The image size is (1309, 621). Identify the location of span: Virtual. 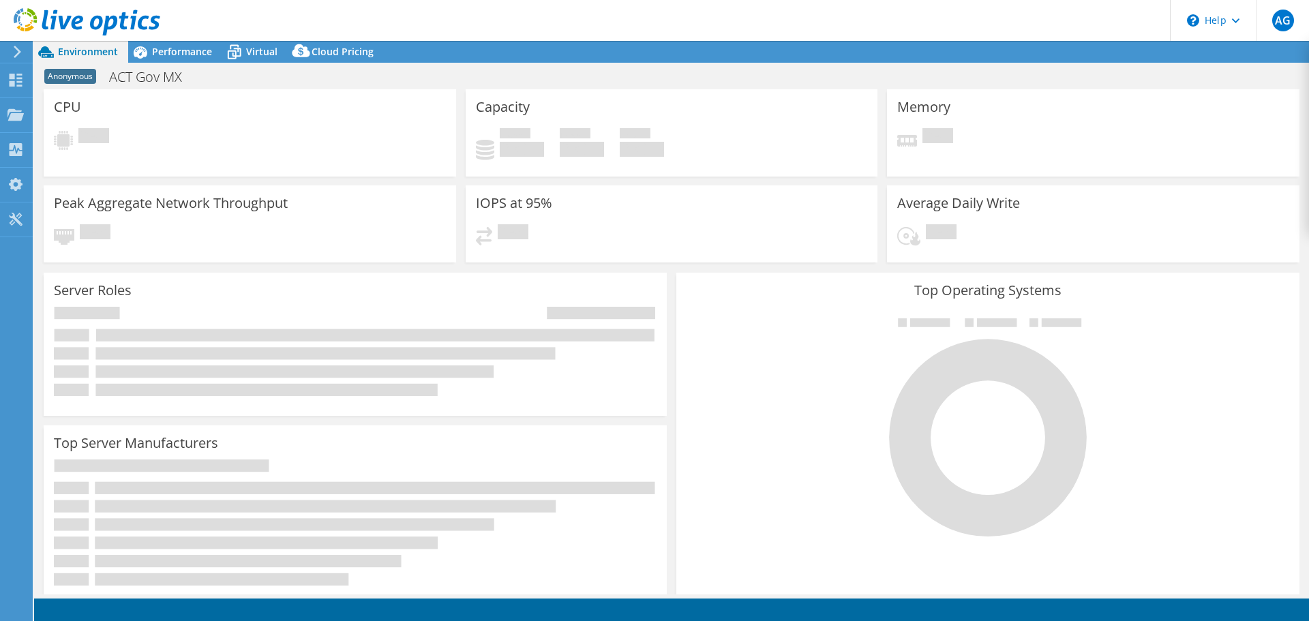
(262, 51).